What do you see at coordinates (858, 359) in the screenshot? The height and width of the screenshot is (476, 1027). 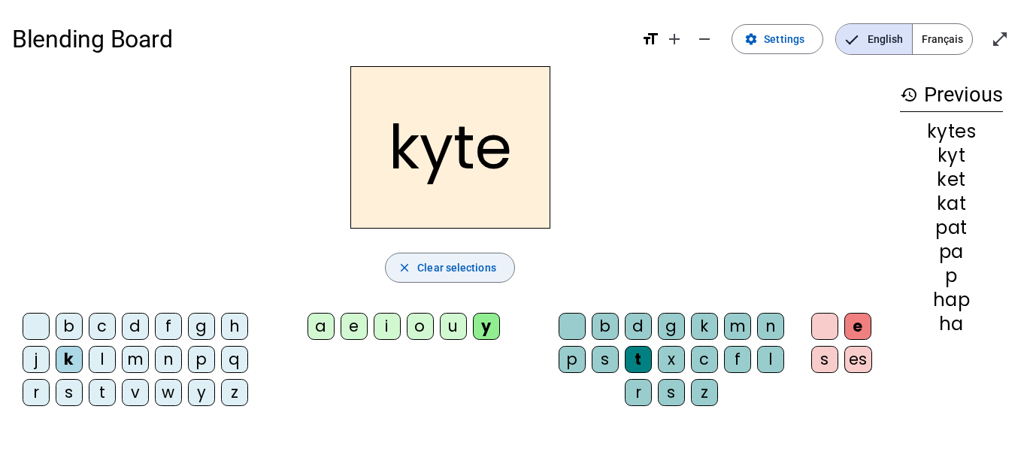 I see `div: es` at bounding box center [858, 359].